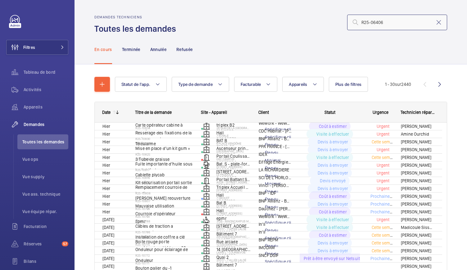 The height and width of the screenshot is (270, 467). Describe the element at coordinates (106, 112) in the screenshot. I see `div: Date` at that location.